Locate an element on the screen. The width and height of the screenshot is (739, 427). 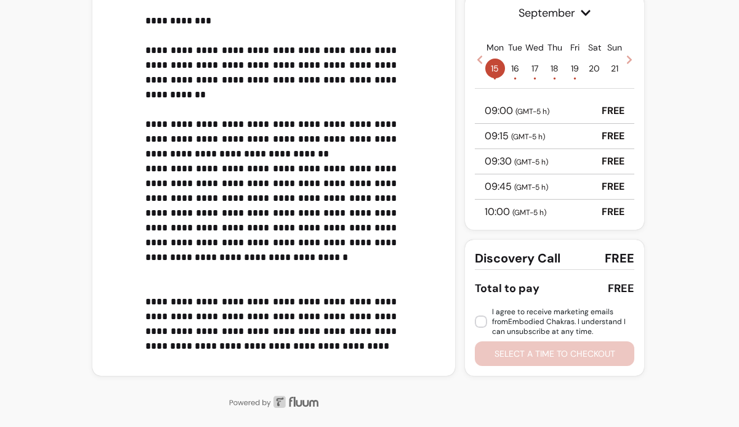
span: 17 is located at coordinates (535, 68).